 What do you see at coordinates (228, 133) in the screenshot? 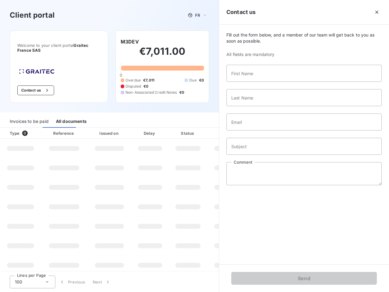
I see `div: Amount` at bounding box center [228, 133].